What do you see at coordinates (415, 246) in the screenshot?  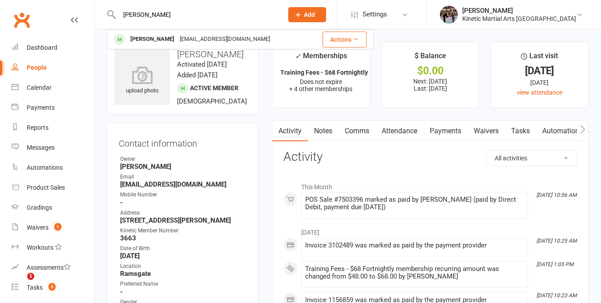 I see `div: Invoice 3102489 was marked as paid by the payment provider` at bounding box center [415, 246].